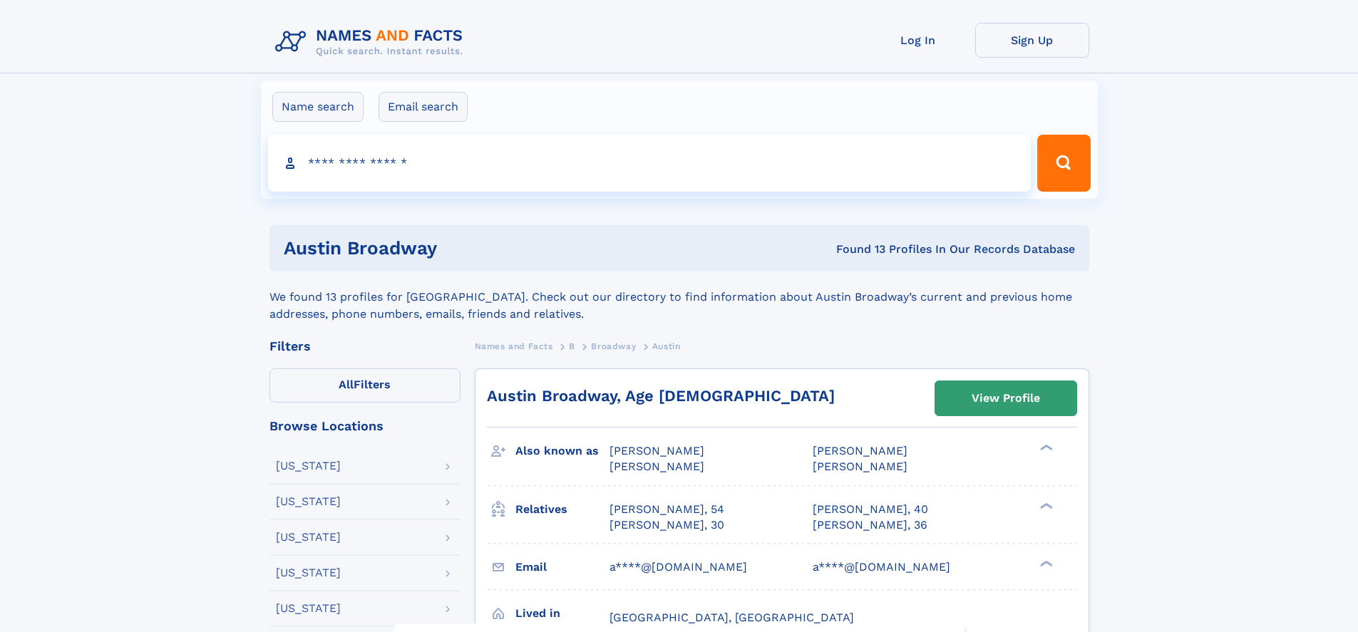  What do you see at coordinates (613, 346) in the screenshot?
I see `a: Broadway` at bounding box center [613, 346].